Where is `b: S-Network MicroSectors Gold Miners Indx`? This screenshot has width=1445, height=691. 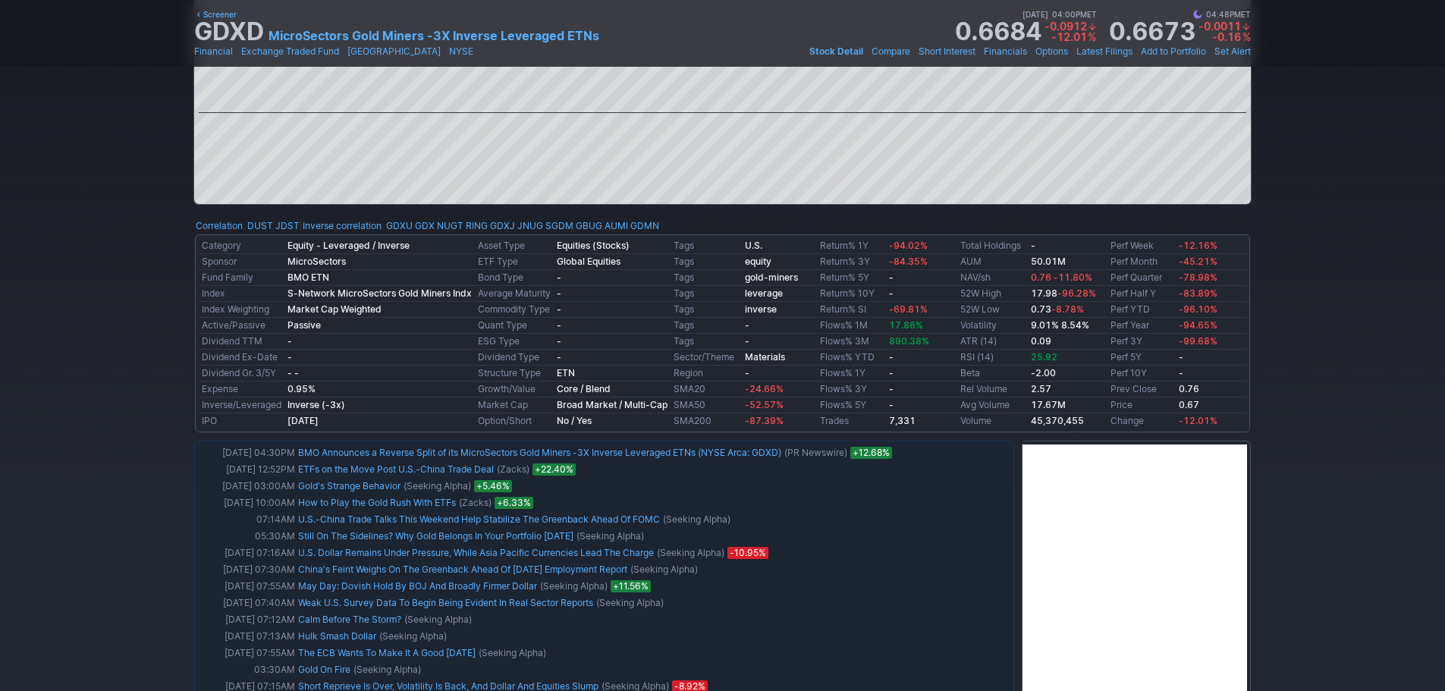 b: S-Network MicroSectors Gold Miners Indx is located at coordinates (379, 293).